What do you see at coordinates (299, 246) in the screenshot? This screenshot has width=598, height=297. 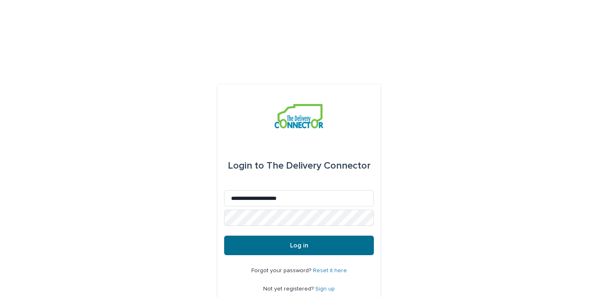 I see `span: Log in` at bounding box center [299, 246].